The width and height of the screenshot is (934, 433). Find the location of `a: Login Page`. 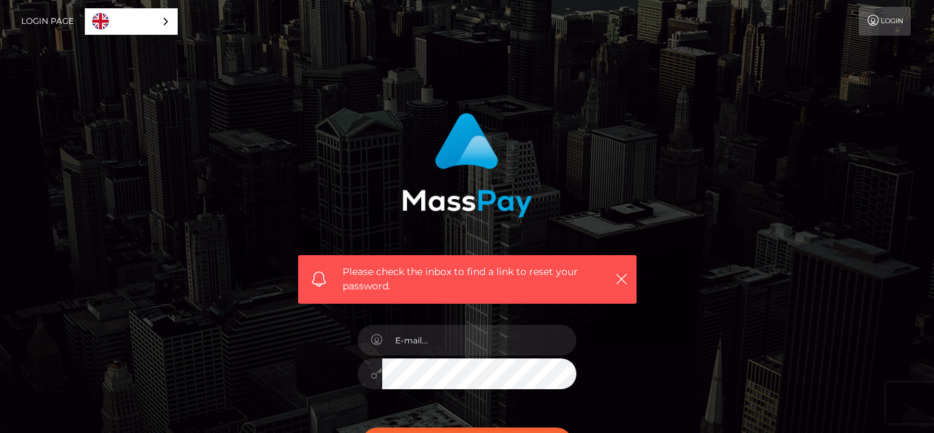

a: Login Page is located at coordinates (47, 21).